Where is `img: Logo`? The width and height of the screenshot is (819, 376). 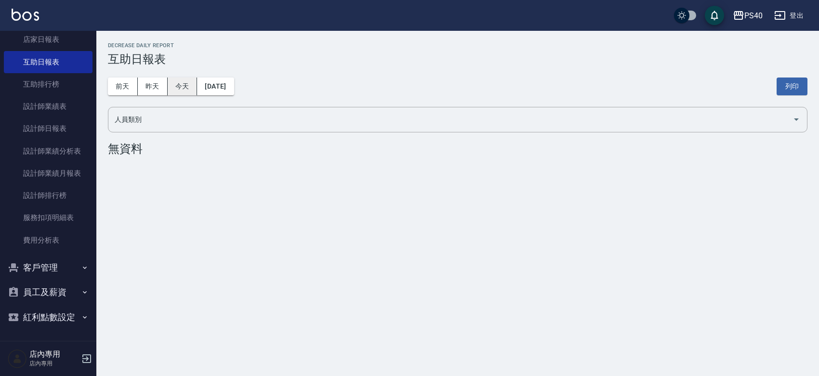 img: Logo is located at coordinates (25, 14).